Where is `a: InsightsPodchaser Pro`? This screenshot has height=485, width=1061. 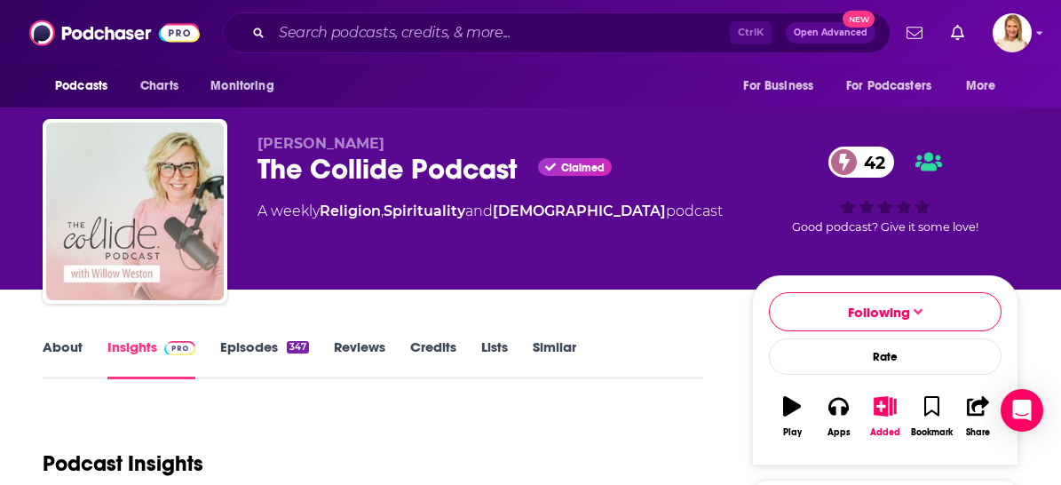
a: InsightsPodchaser Pro is located at coordinates (151, 359).